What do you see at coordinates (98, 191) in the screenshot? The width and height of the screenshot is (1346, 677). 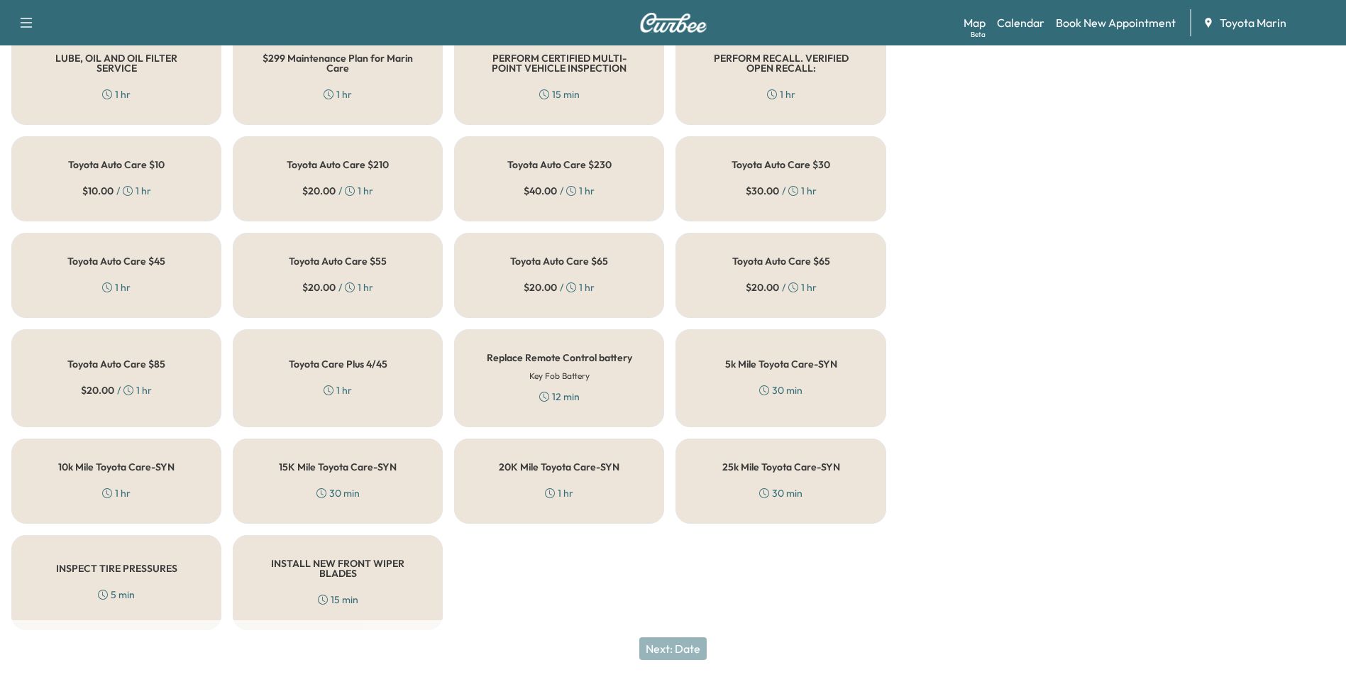 I see `span: $ 10.00` at bounding box center [98, 191].